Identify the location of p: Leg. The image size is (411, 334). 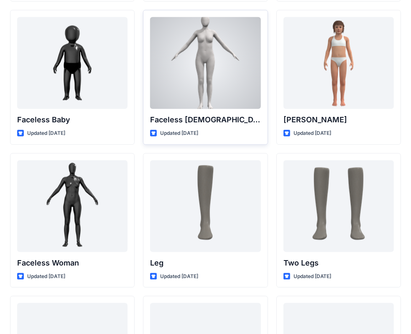
(205, 263).